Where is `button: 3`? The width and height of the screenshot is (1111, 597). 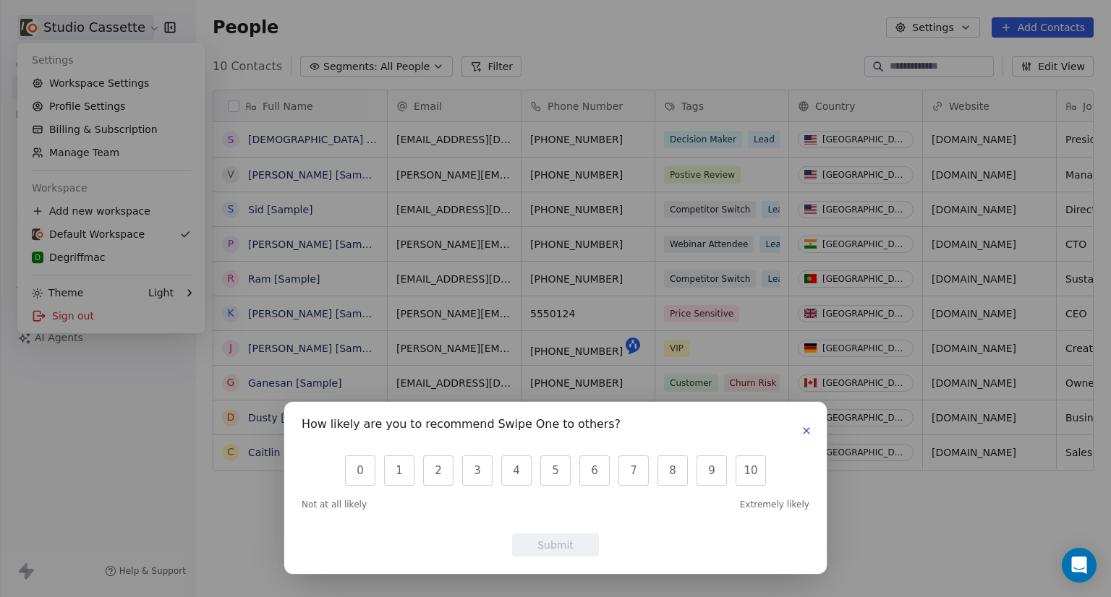
button: 3 is located at coordinates (477, 471).